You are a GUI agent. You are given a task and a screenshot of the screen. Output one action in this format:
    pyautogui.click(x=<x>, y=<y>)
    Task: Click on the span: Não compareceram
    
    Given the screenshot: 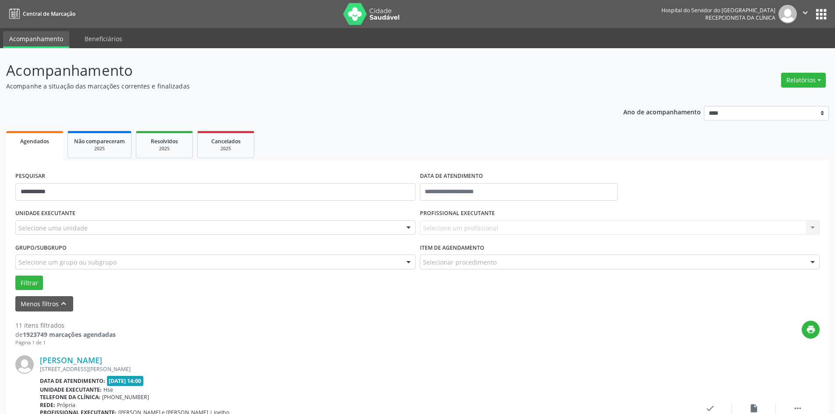 What is the action you would take?
    pyautogui.click(x=100, y=141)
    